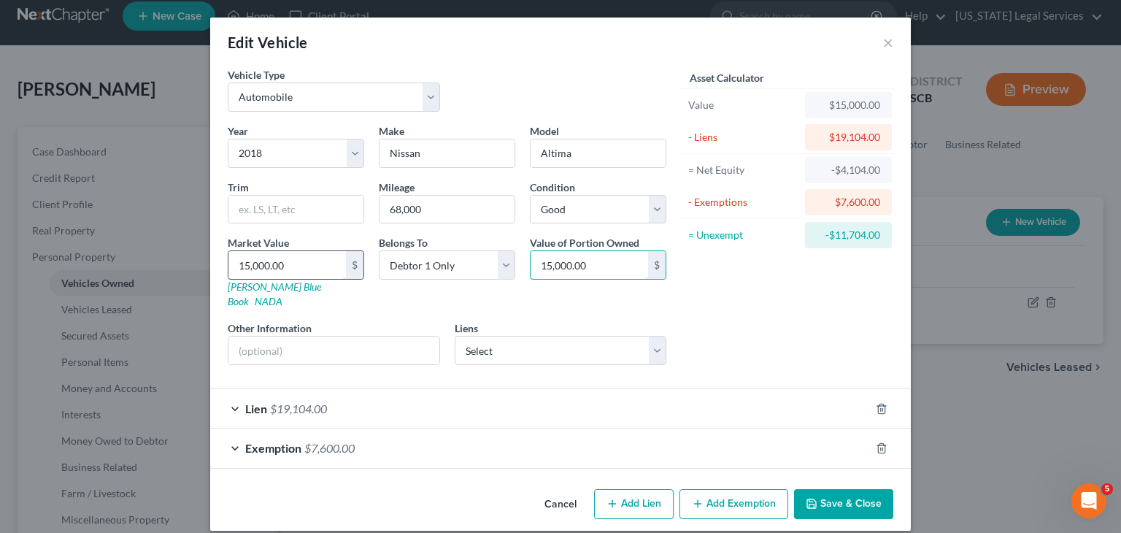  What do you see at coordinates (1108, 489) in the screenshot?
I see `span: 5` at bounding box center [1108, 489].